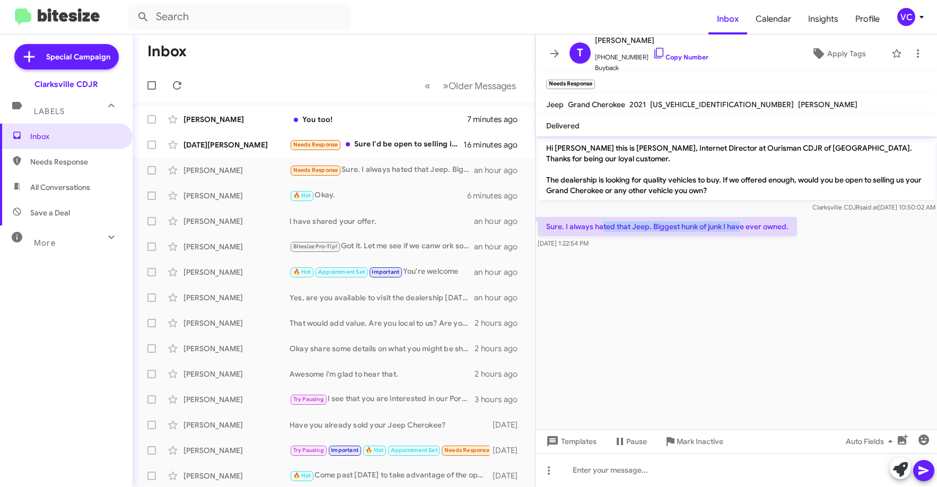 This screenshot has height=487, width=937. Describe the element at coordinates (382, 272) in the screenshot. I see `div: You're welcome` at that location.